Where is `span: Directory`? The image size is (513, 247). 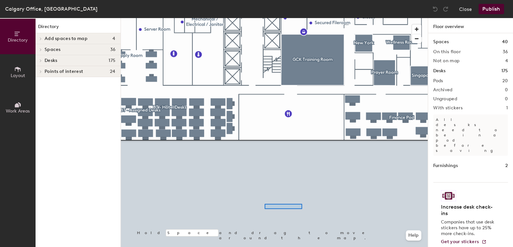
span: Directory is located at coordinates (18, 40).